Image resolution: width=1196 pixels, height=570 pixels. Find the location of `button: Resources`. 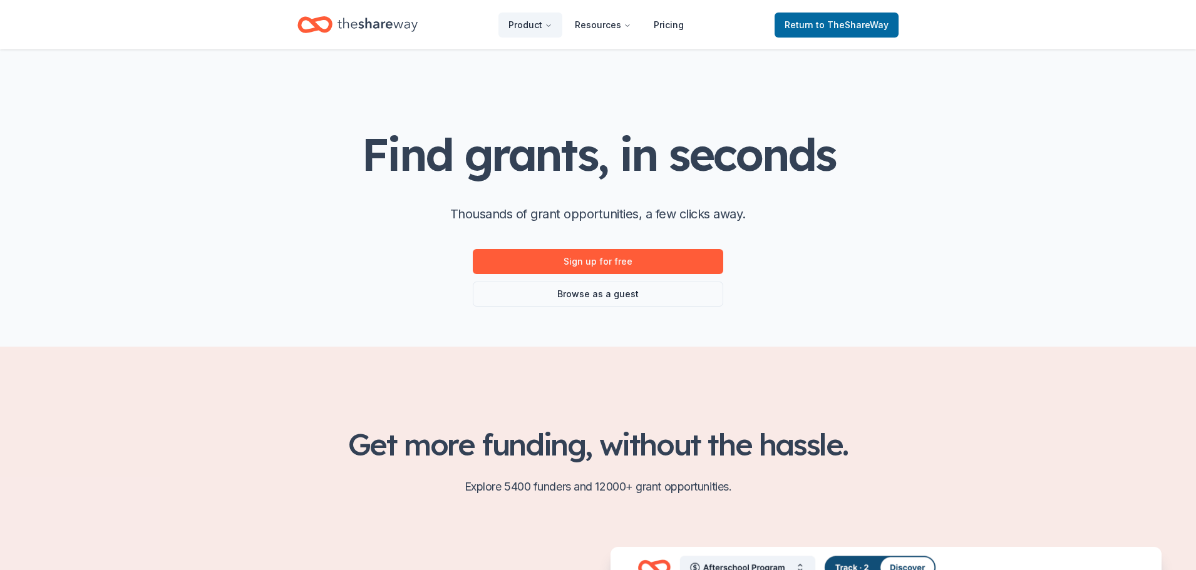

button: Resources is located at coordinates (603, 25).